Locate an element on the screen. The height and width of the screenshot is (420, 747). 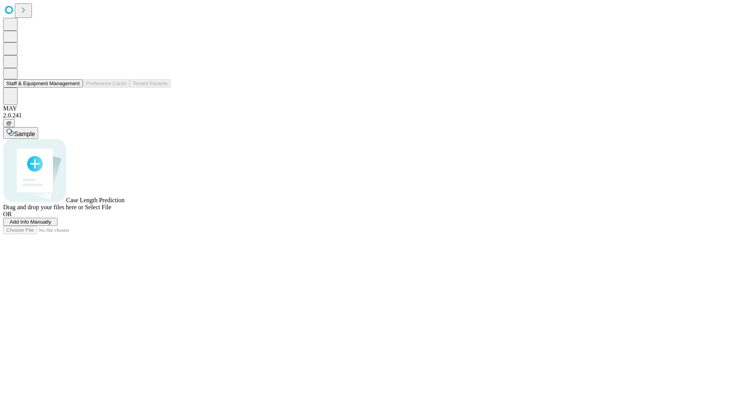
span: Drag and drop your files here or is located at coordinates (43, 207).